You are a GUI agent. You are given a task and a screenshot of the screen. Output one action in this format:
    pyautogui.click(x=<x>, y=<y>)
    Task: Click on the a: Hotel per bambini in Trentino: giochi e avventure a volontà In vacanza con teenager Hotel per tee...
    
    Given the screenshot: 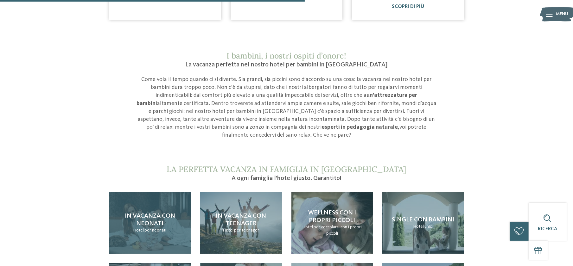 What is the action you would take?
    pyautogui.click(x=241, y=223)
    